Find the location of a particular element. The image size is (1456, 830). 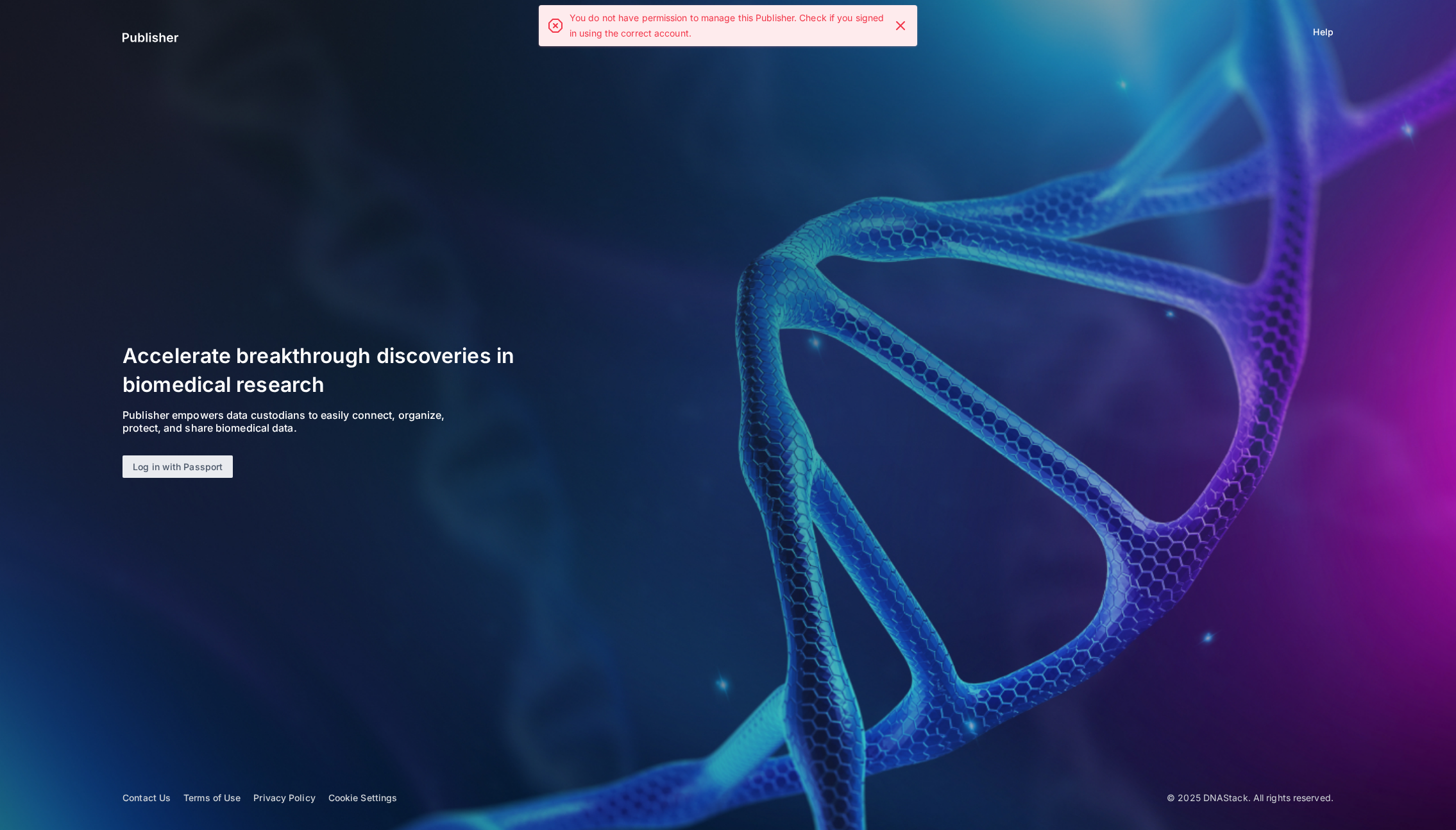

p: © 2025 DNAStack. All rights reserved. is located at coordinates (1250, 798).